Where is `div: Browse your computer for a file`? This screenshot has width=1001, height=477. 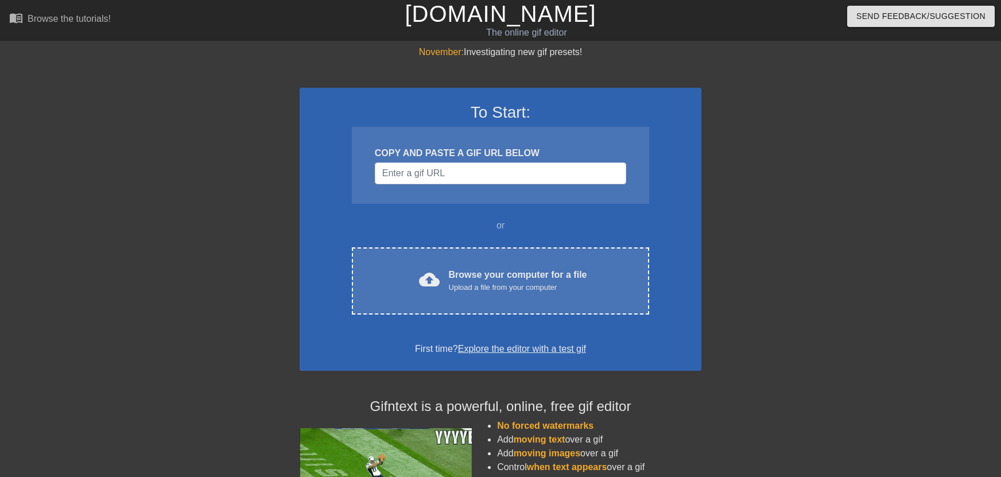
div: Browse your computer for a file is located at coordinates (518, 281).